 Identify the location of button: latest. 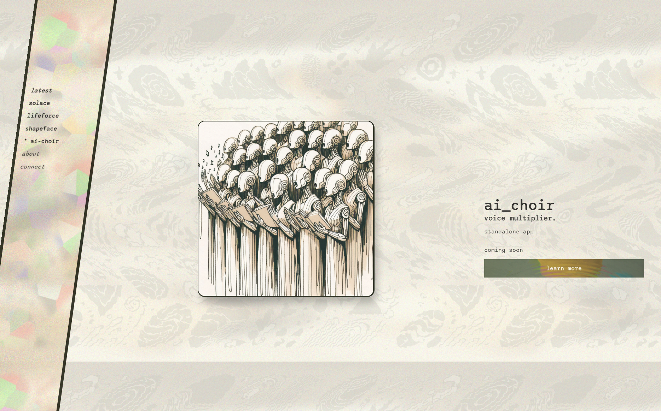
(41, 90).